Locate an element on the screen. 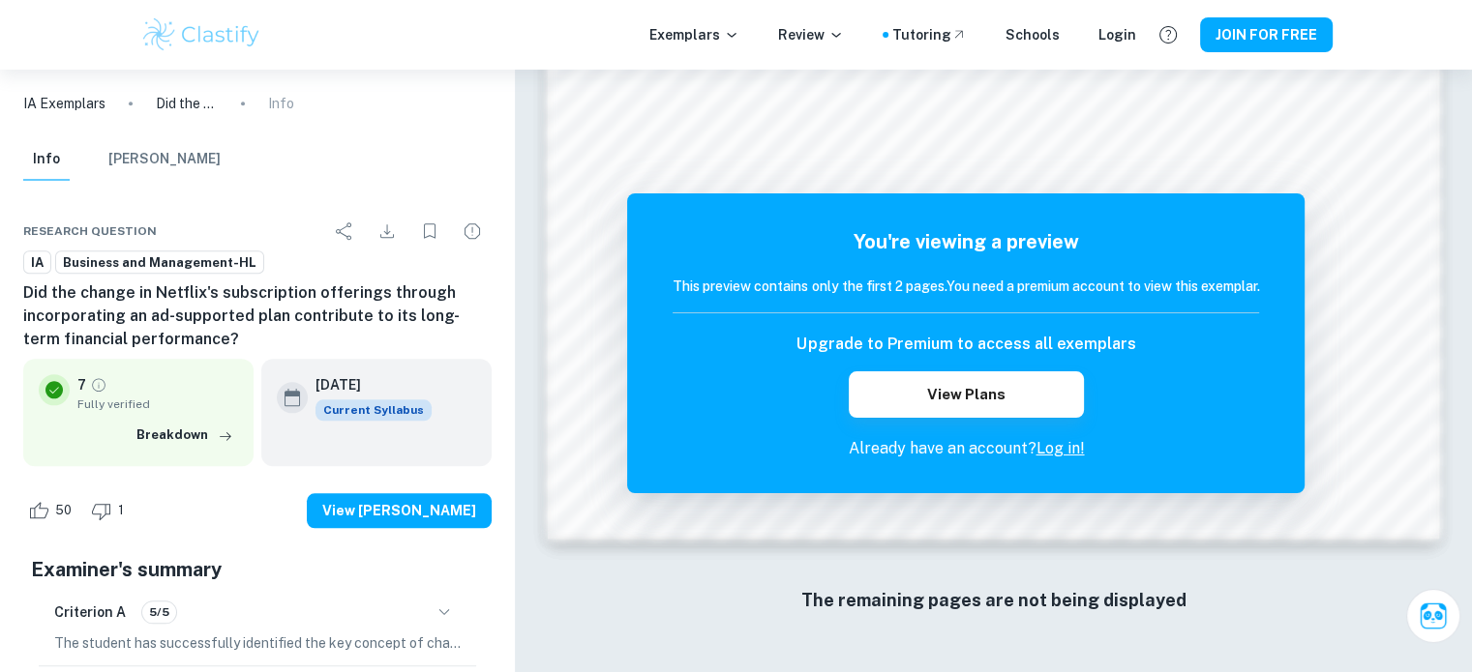 The width and height of the screenshot is (1472, 672). p: Did the change in Netflix's subscription offerings through incorporating an ad-supported plan con... is located at coordinates (187, 104).